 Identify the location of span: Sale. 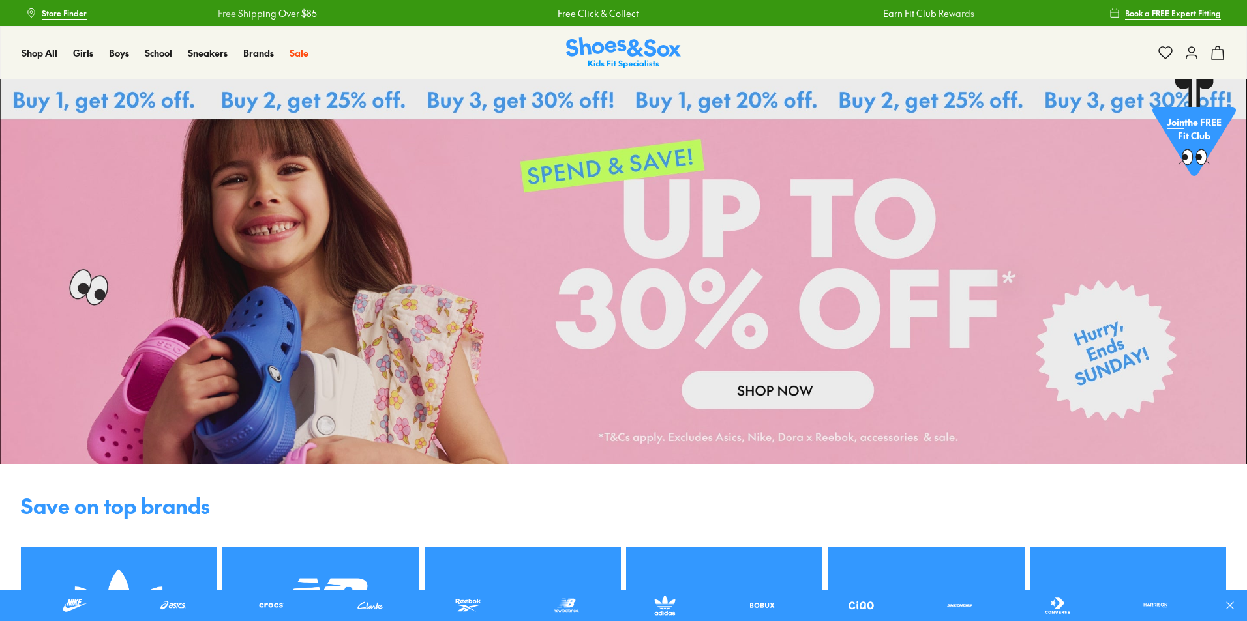
(299, 53).